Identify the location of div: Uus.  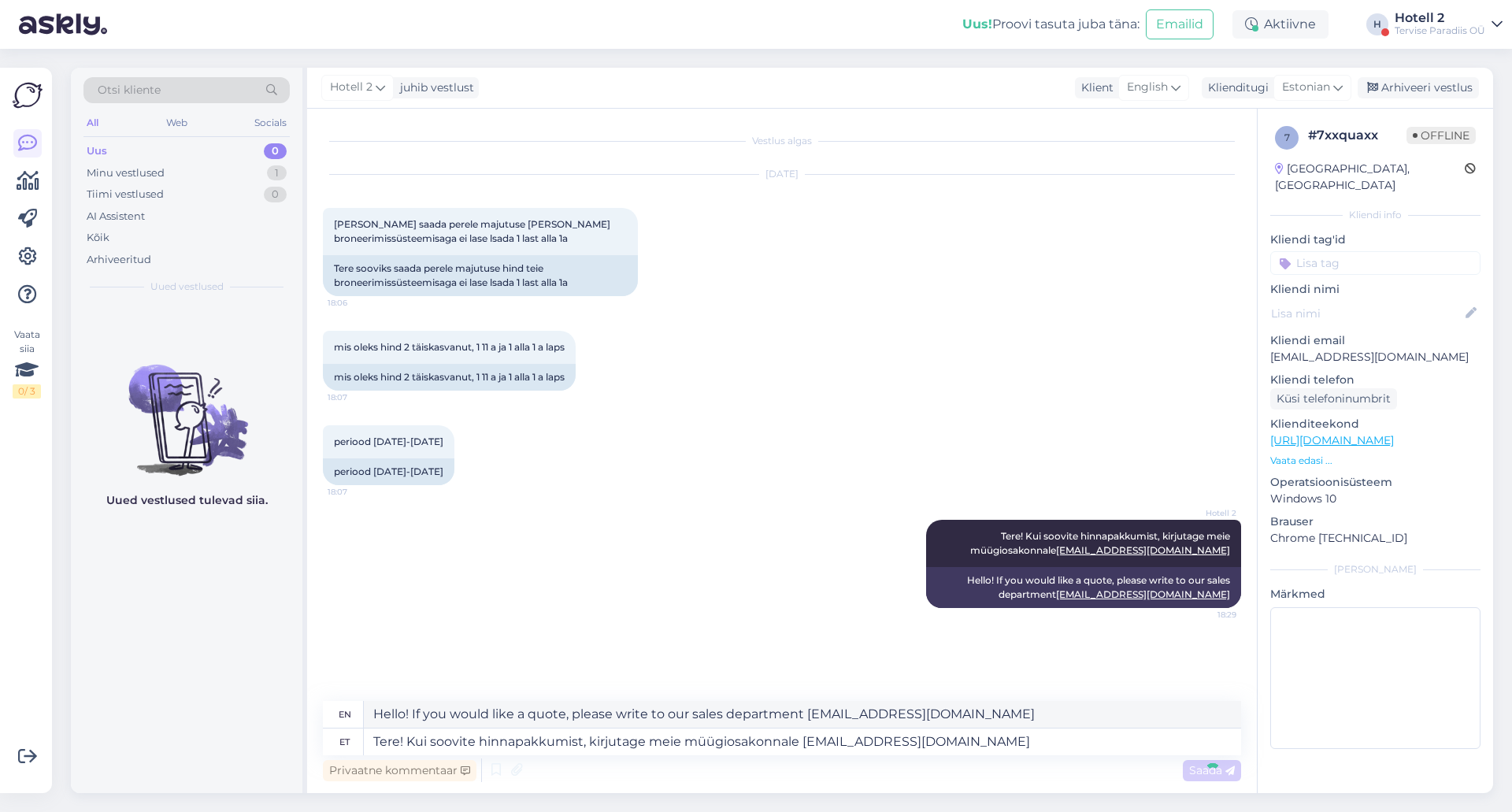
(97, 151).